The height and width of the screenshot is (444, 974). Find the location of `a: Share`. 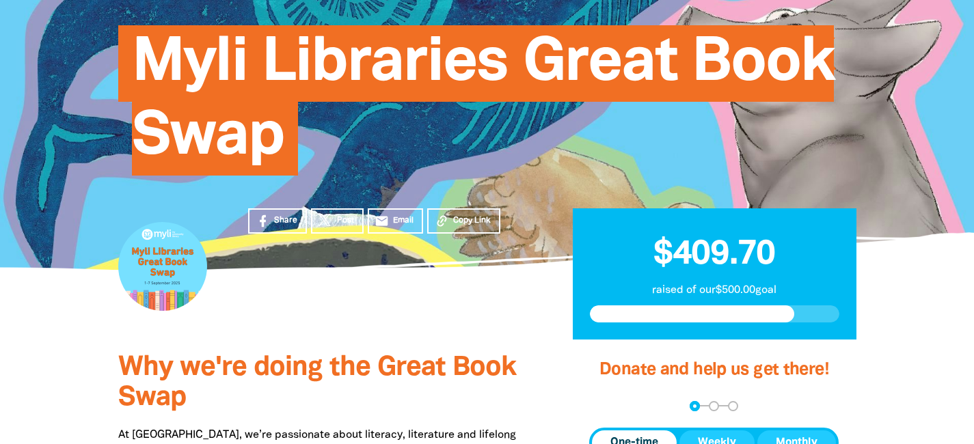

a: Share is located at coordinates (277, 221).